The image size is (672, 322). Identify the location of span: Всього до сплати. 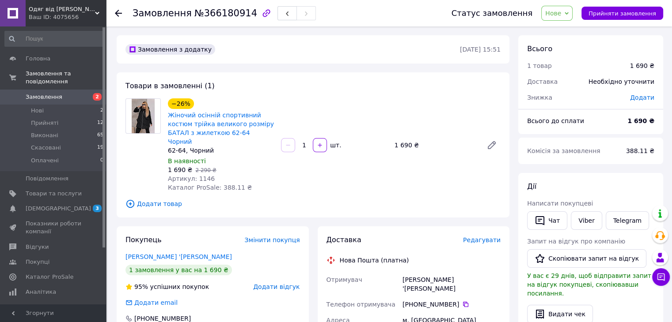
(555, 121).